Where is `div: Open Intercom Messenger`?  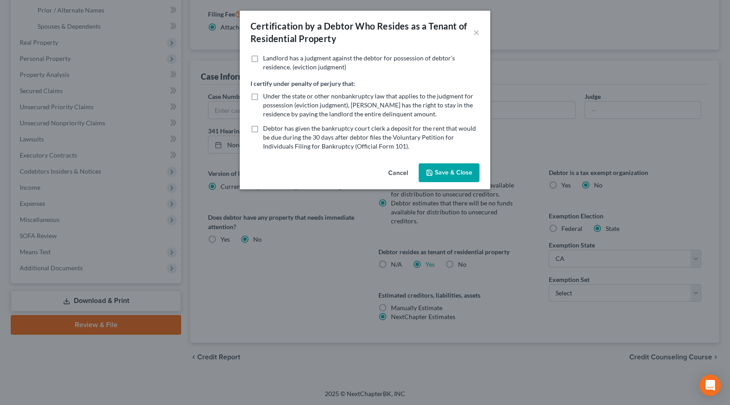 div: Open Intercom Messenger is located at coordinates (711, 385).